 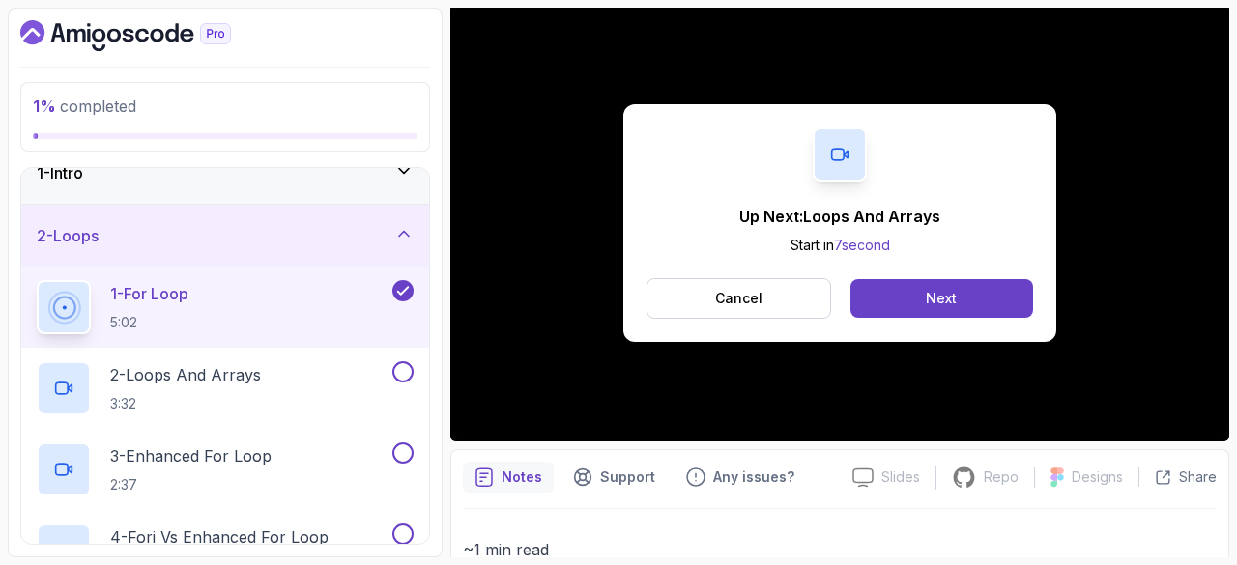 I want to click on p: 5:02, so click(x=149, y=323).